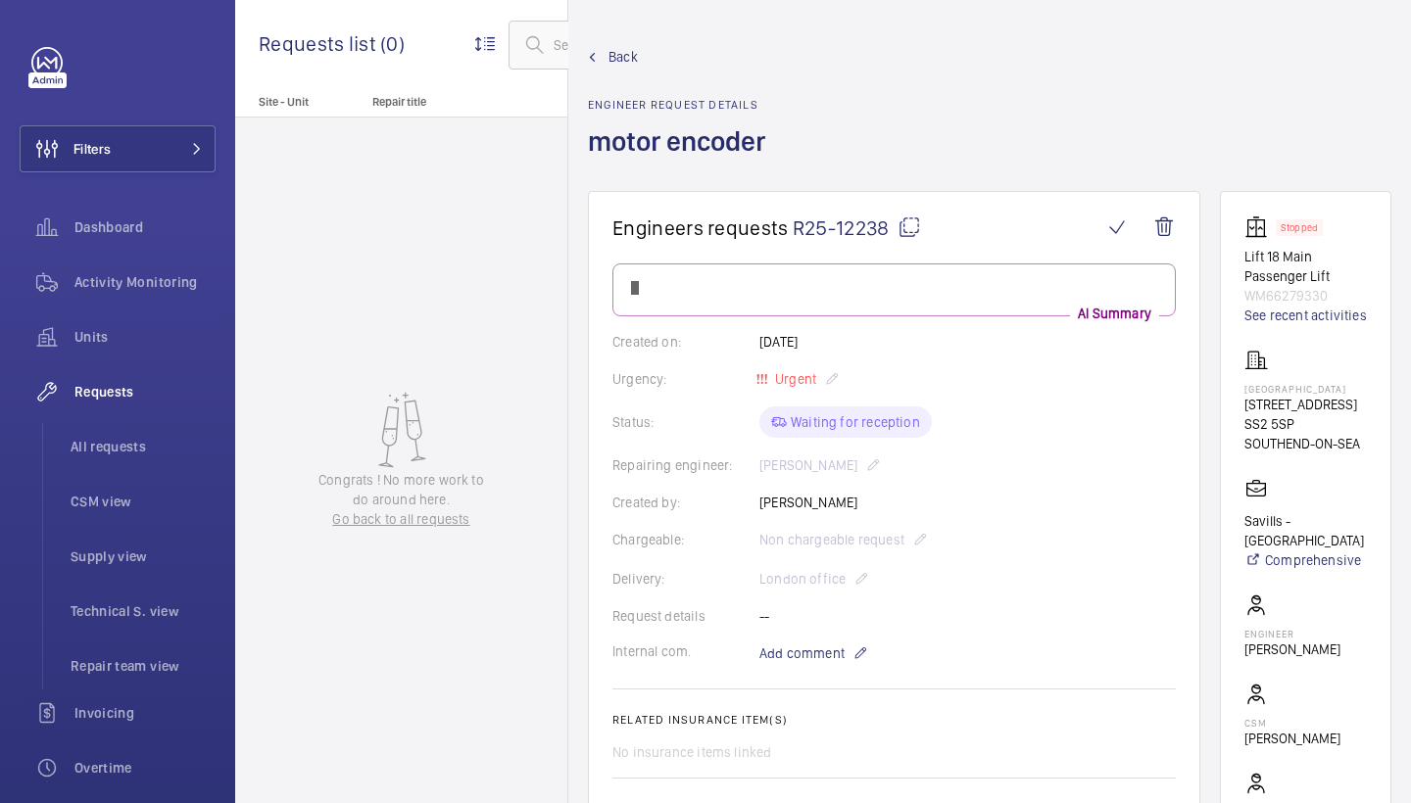  I want to click on span: Add comment, so click(801, 653).